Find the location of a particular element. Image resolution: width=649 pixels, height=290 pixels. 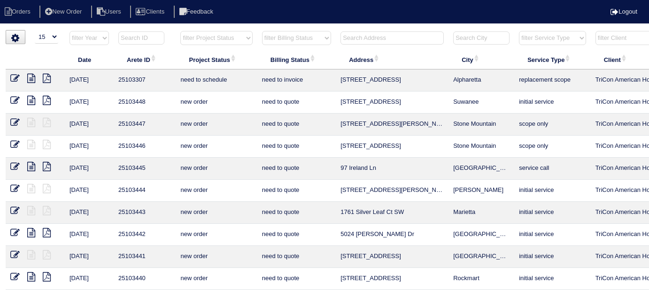

td: need to schedule is located at coordinates (216, 80).